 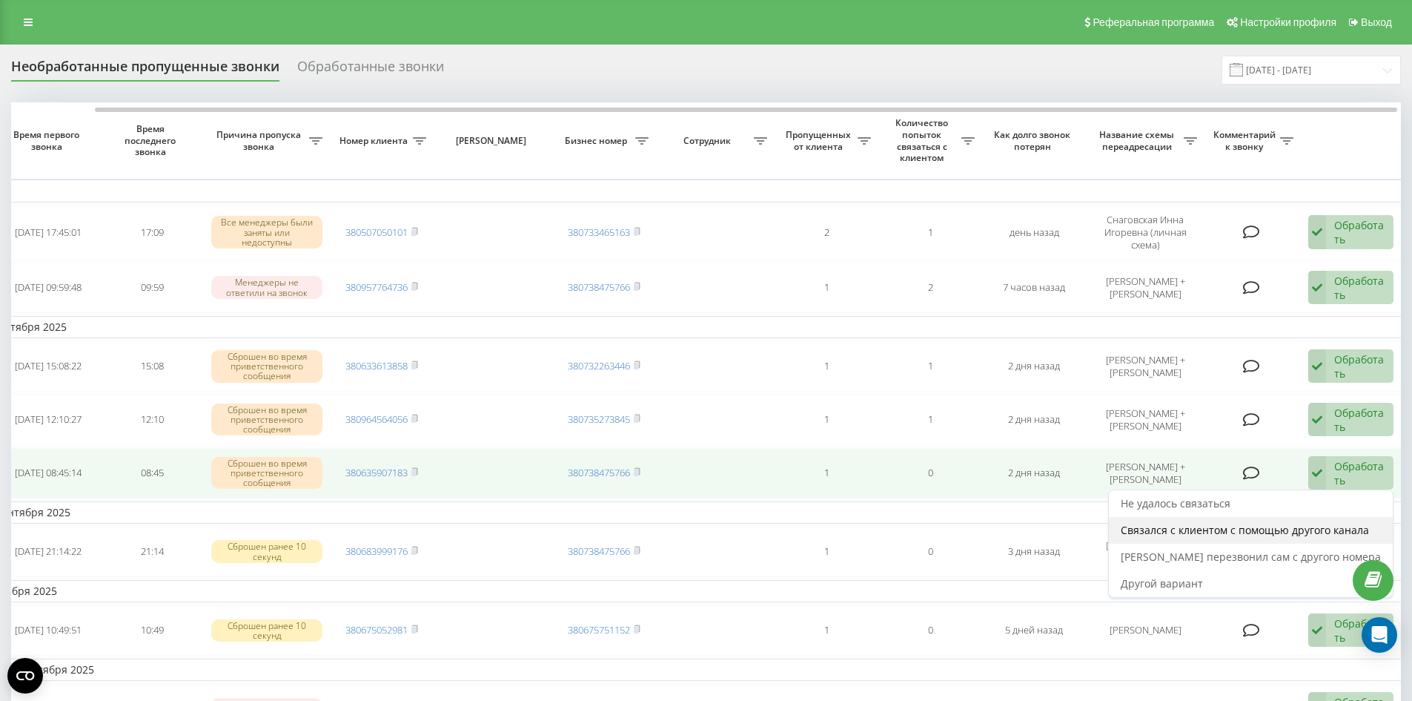 What do you see at coordinates (1034, 630) in the screenshot?
I see `td: 5 дней назад` at bounding box center [1034, 630].